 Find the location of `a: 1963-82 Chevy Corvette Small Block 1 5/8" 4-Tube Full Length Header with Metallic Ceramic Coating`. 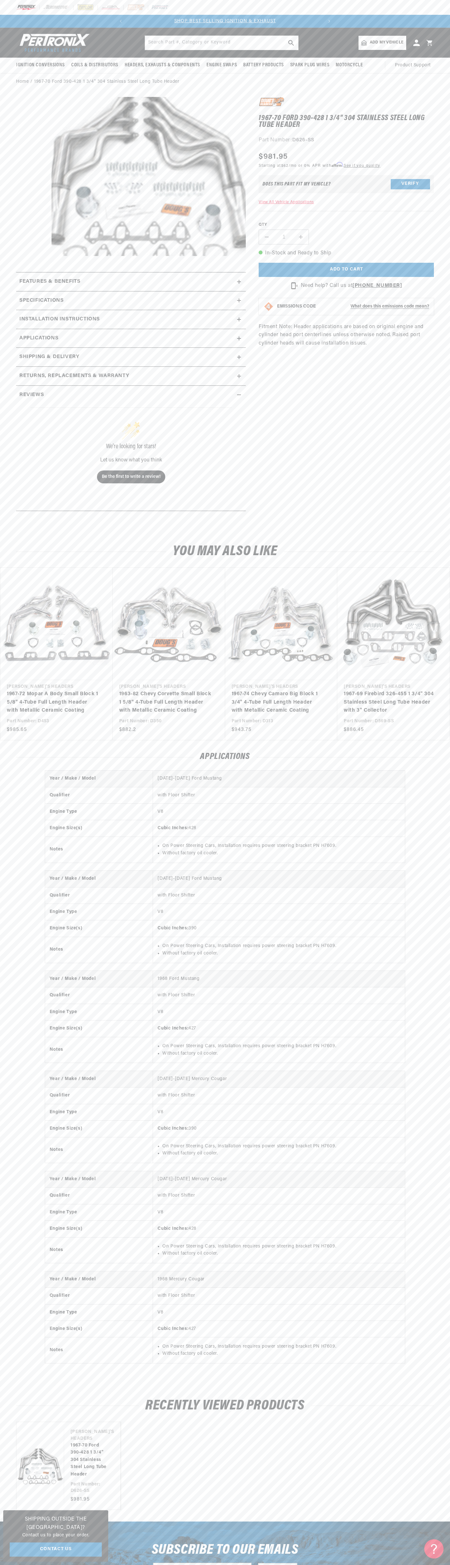

a: 1963-82 Chevy Corvette Small Block 1 5/8" 4-Tube Full Length Header with Metallic Ceramic Coating is located at coordinates (165, 702).